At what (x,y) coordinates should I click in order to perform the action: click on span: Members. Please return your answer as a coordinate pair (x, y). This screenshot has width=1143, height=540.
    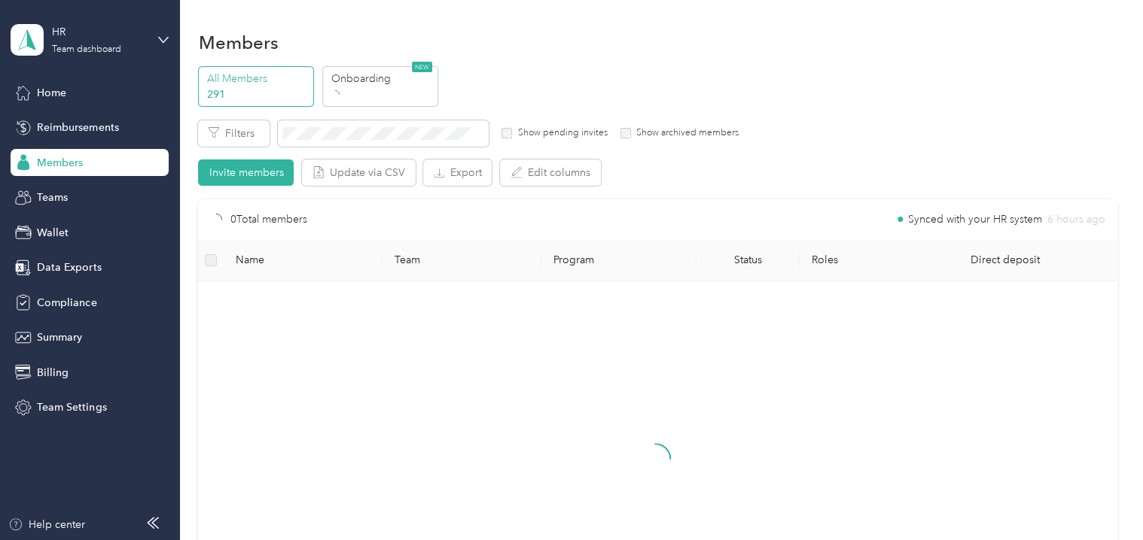
    Looking at the image, I should click on (59, 163).